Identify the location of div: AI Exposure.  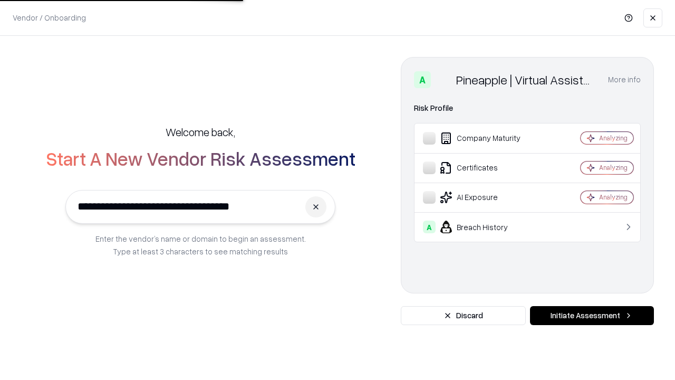
(486, 197).